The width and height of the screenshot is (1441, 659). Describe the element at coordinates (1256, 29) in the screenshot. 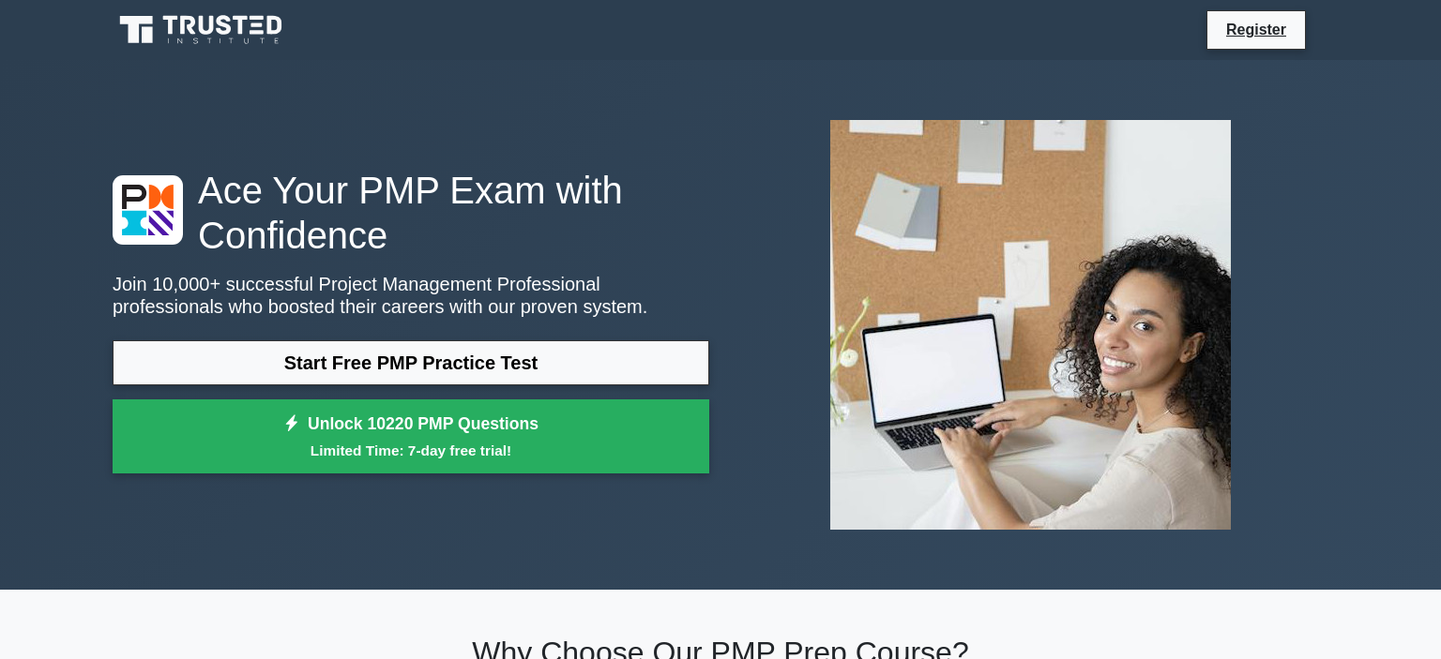

I see `a: Register` at that location.